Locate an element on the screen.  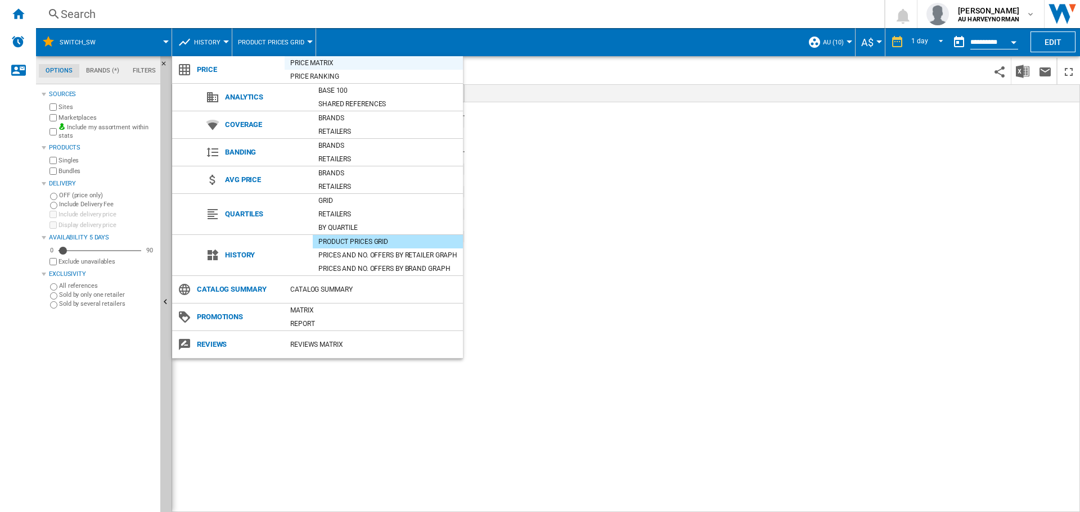
span: Reviews is located at coordinates (238, 345).